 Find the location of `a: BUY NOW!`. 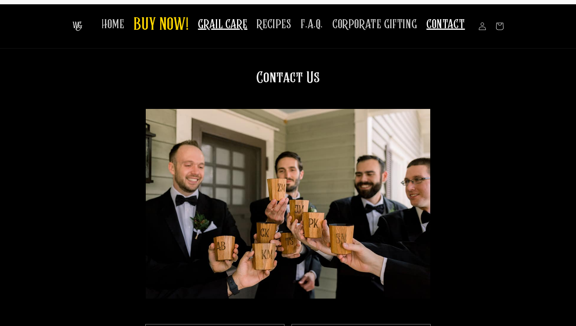

a: BUY NOW! is located at coordinates (161, 25).